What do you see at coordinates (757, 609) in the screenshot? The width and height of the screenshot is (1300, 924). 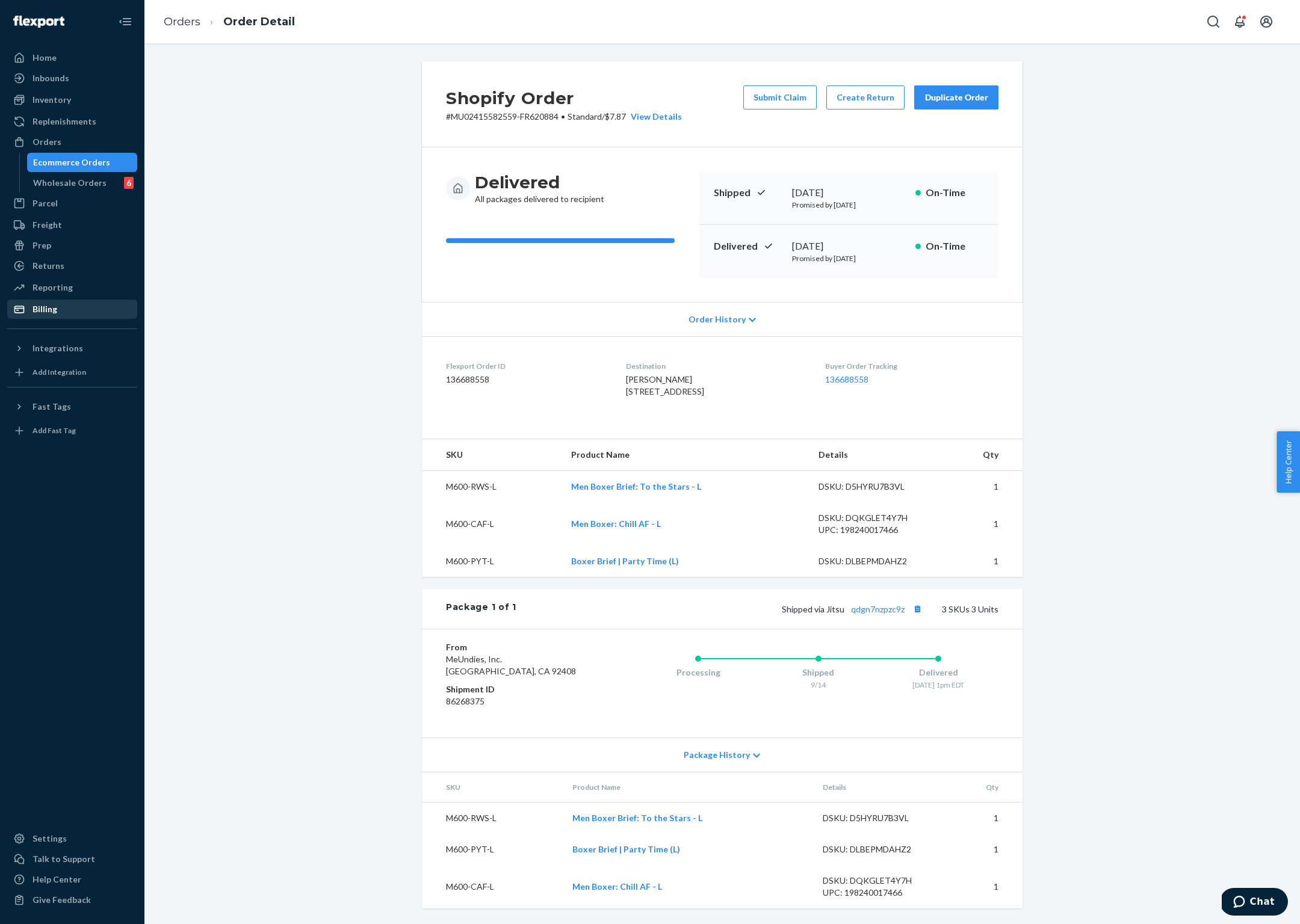 I see `div: 3 SKUs 3 Units` at bounding box center [757, 609].